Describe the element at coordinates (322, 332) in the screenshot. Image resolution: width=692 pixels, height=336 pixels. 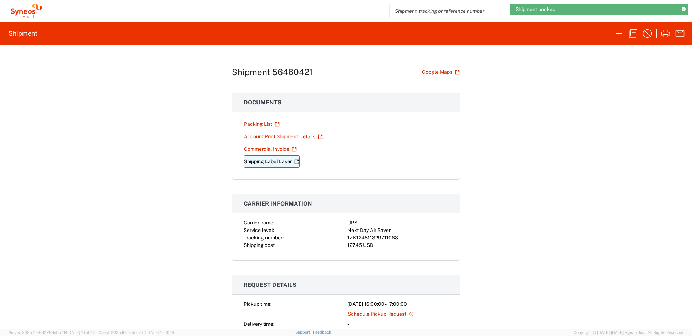
I see `a: Feedback` at that location.